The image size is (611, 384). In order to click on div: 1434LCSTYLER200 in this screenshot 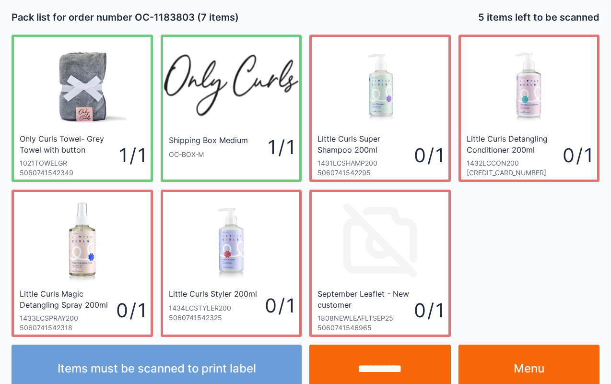, I will do `click(214, 308)`.